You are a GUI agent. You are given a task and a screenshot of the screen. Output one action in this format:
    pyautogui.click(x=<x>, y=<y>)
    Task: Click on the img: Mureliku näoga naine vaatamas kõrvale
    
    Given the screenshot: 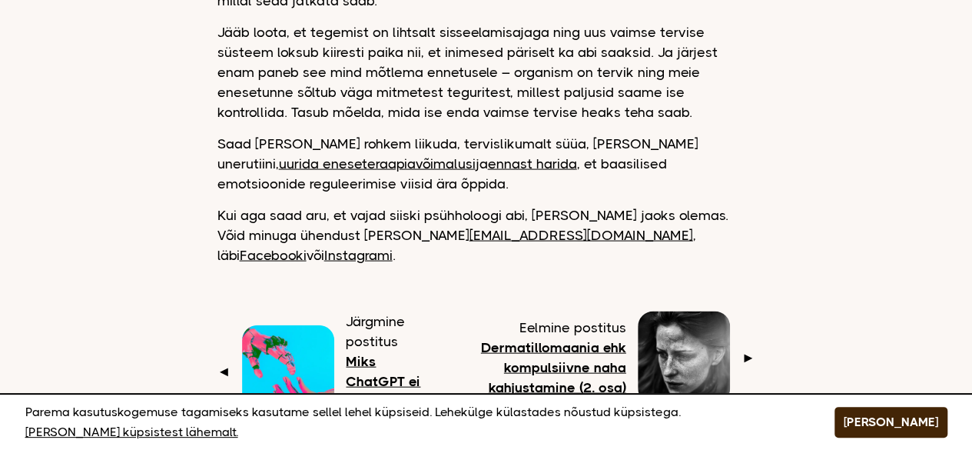 What is the action you would take?
    pyautogui.click(x=684, y=357)
    